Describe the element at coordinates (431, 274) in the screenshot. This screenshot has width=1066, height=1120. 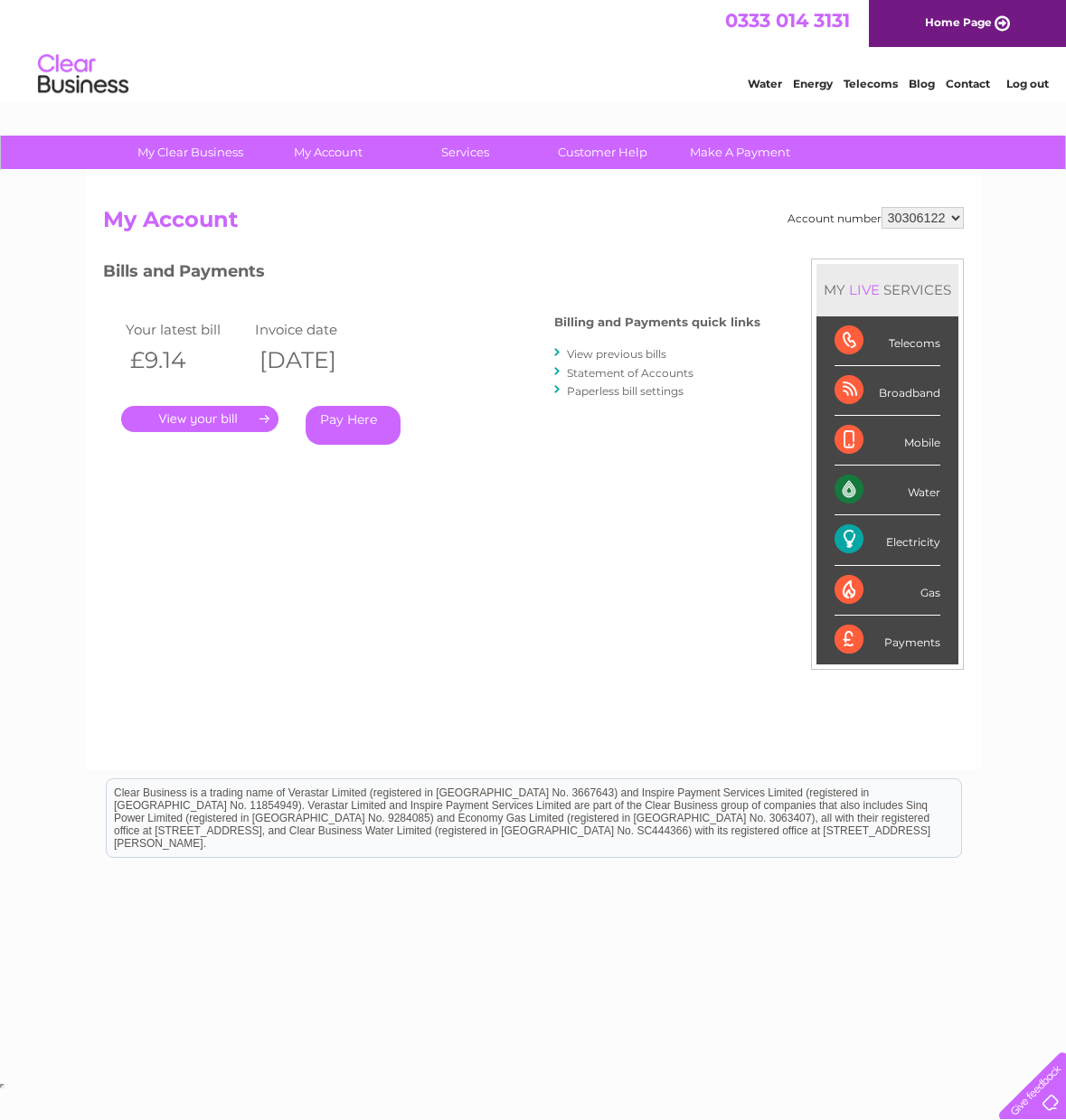
I see `h3: Bills and Payments` at that location.